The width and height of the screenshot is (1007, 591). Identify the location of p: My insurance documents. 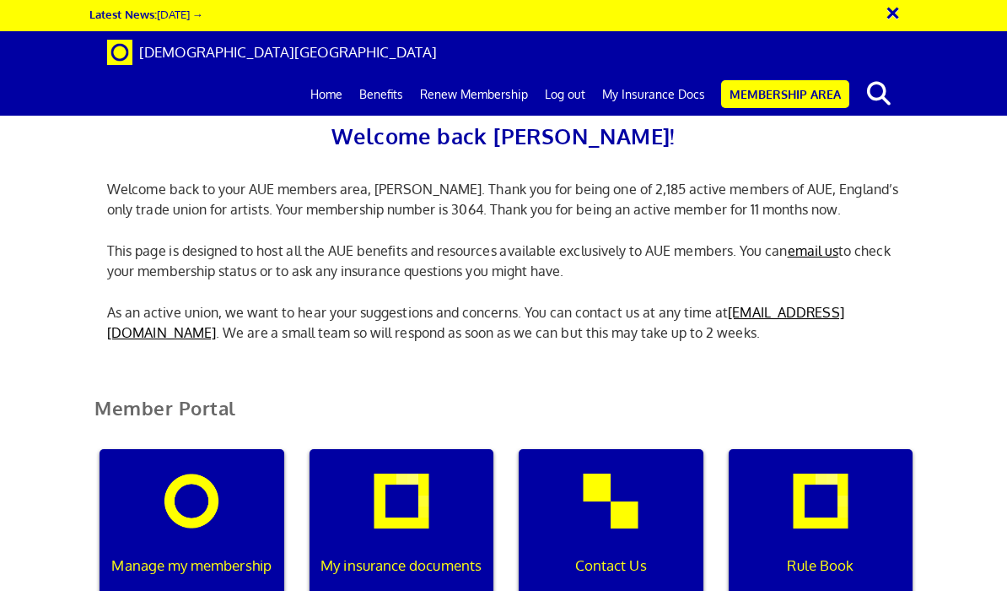
(401, 565).